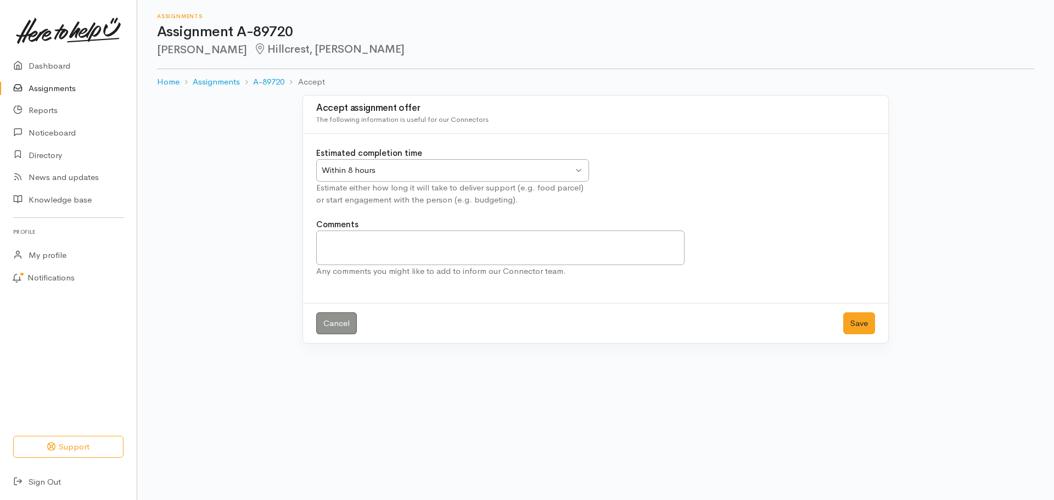  Describe the element at coordinates (216, 82) in the screenshot. I see `a: Assignments` at that location.